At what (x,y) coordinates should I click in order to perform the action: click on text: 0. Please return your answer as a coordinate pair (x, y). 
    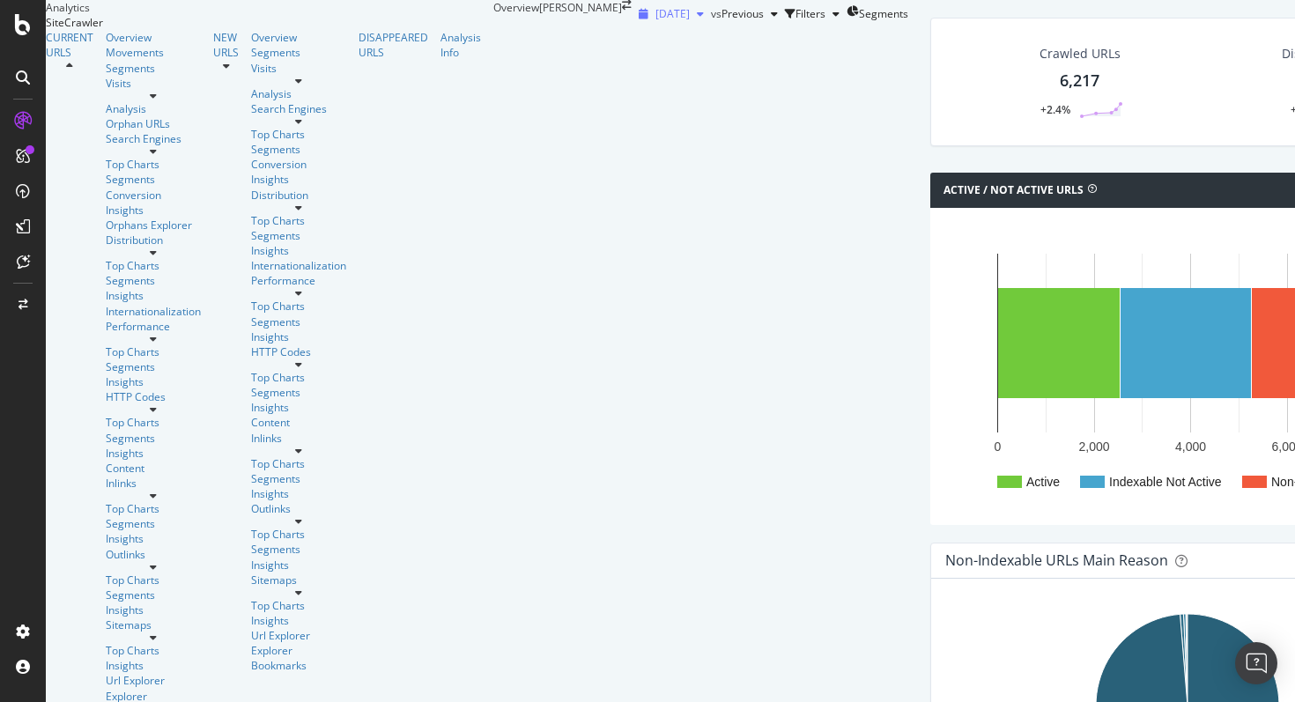
    Looking at the image, I should click on (998, 447).